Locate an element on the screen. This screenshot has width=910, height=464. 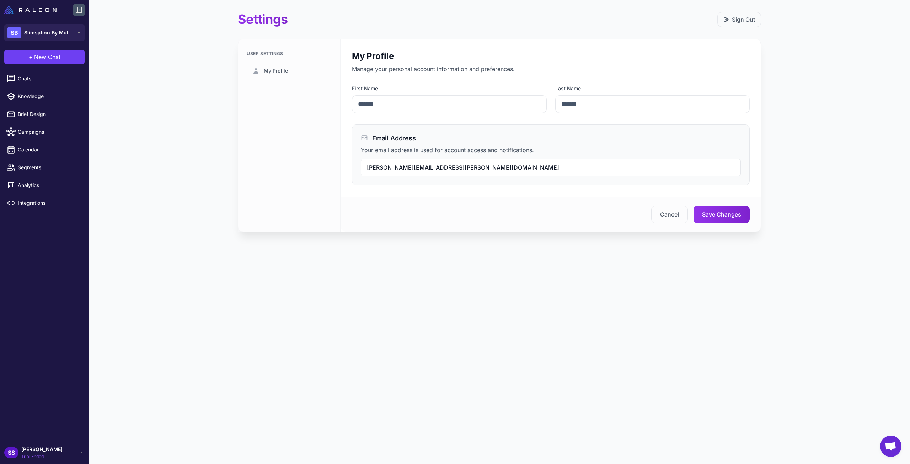
div: User Settings is located at coordinates (289, 54).